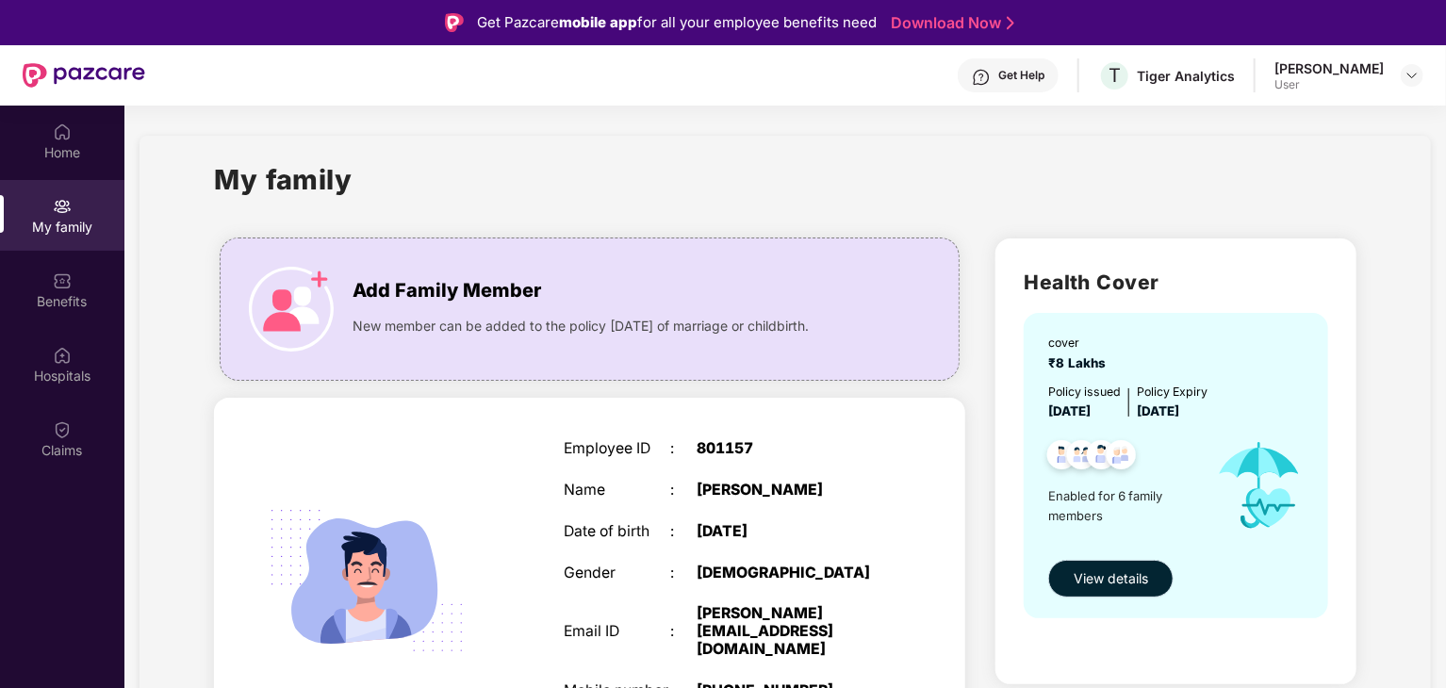 This screenshot has height=688, width=1446. What do you see at coordinates (1010, 23) in the screenshot?
I see `img: Stroke` at bounding box center [1010, 23].